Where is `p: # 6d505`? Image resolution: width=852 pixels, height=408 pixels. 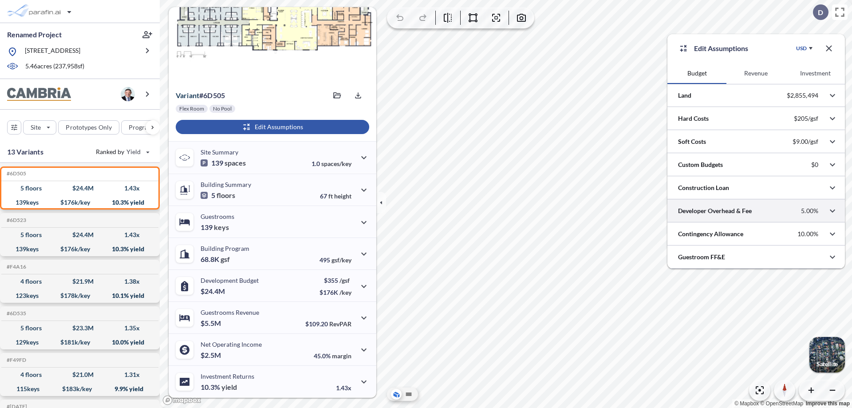
p: # 6d505 is located at coordinates (200, 95).